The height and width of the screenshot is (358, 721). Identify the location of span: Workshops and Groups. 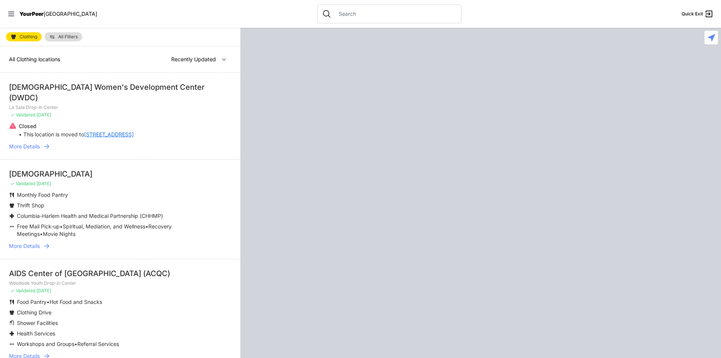
(45, 344).